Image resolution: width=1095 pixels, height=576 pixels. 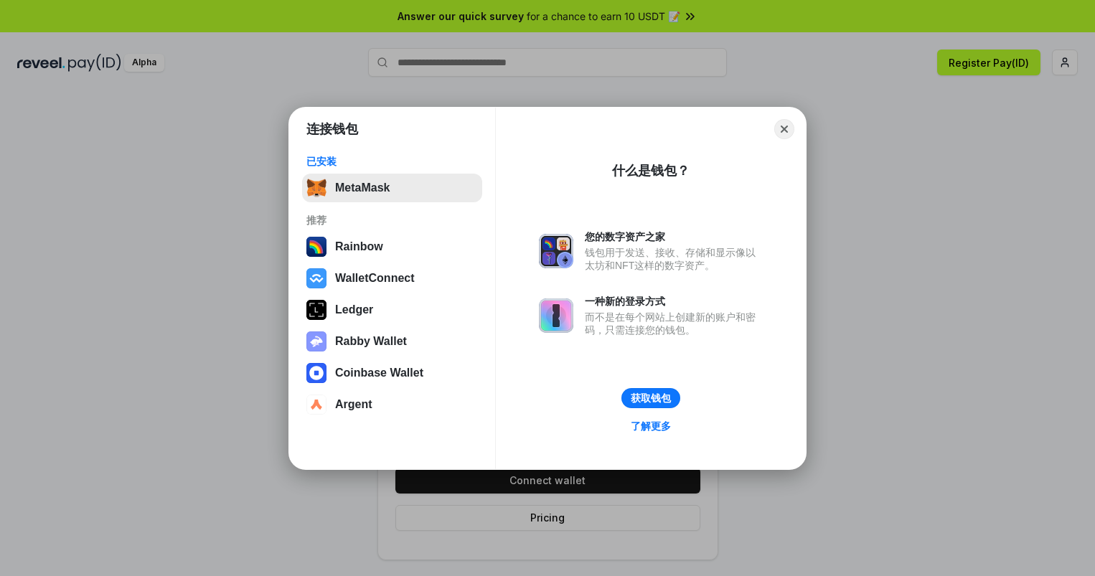 What do you see at coordinates (359, 247) in the screenshot?
I see `div: Rainbow` at bounding box center [359, 247].